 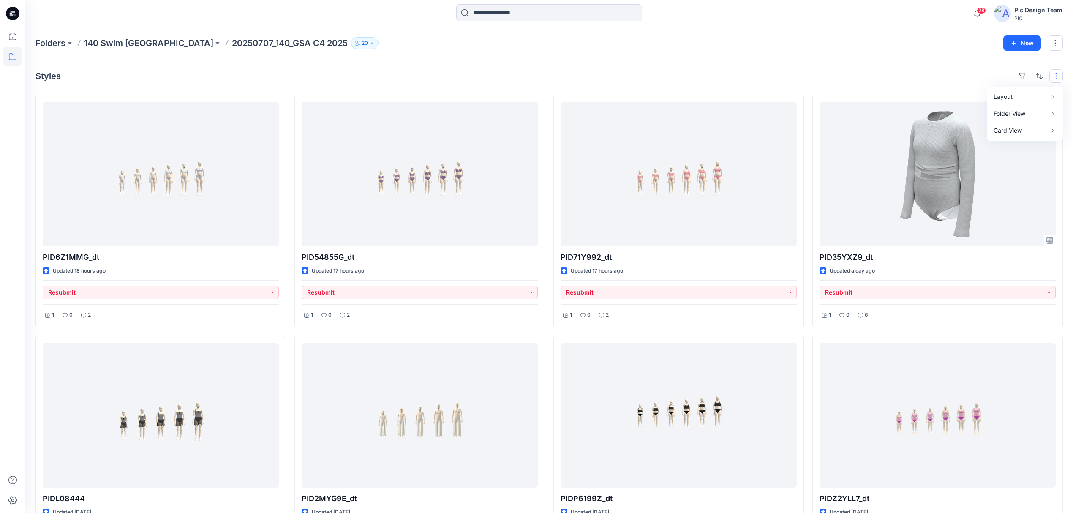 I want to click on a: PID54855G_dt, so click(x=420, y=174).